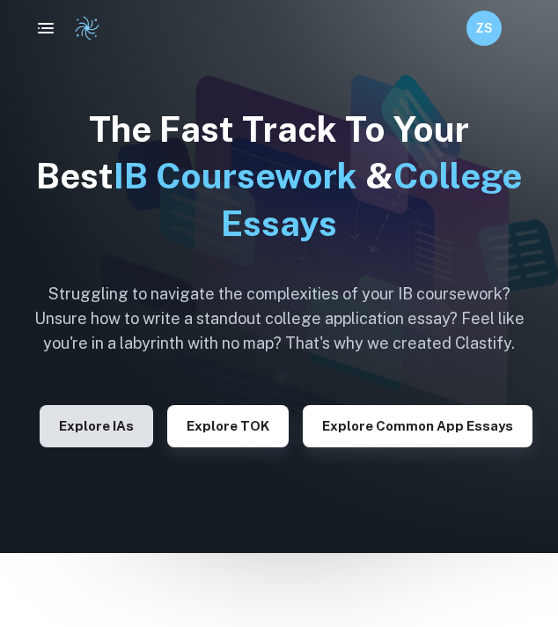  I want to click on h6: Struggling to navigate the complexities of your IB coursework? Unsure how to write a standout col..., so click(279, 319).